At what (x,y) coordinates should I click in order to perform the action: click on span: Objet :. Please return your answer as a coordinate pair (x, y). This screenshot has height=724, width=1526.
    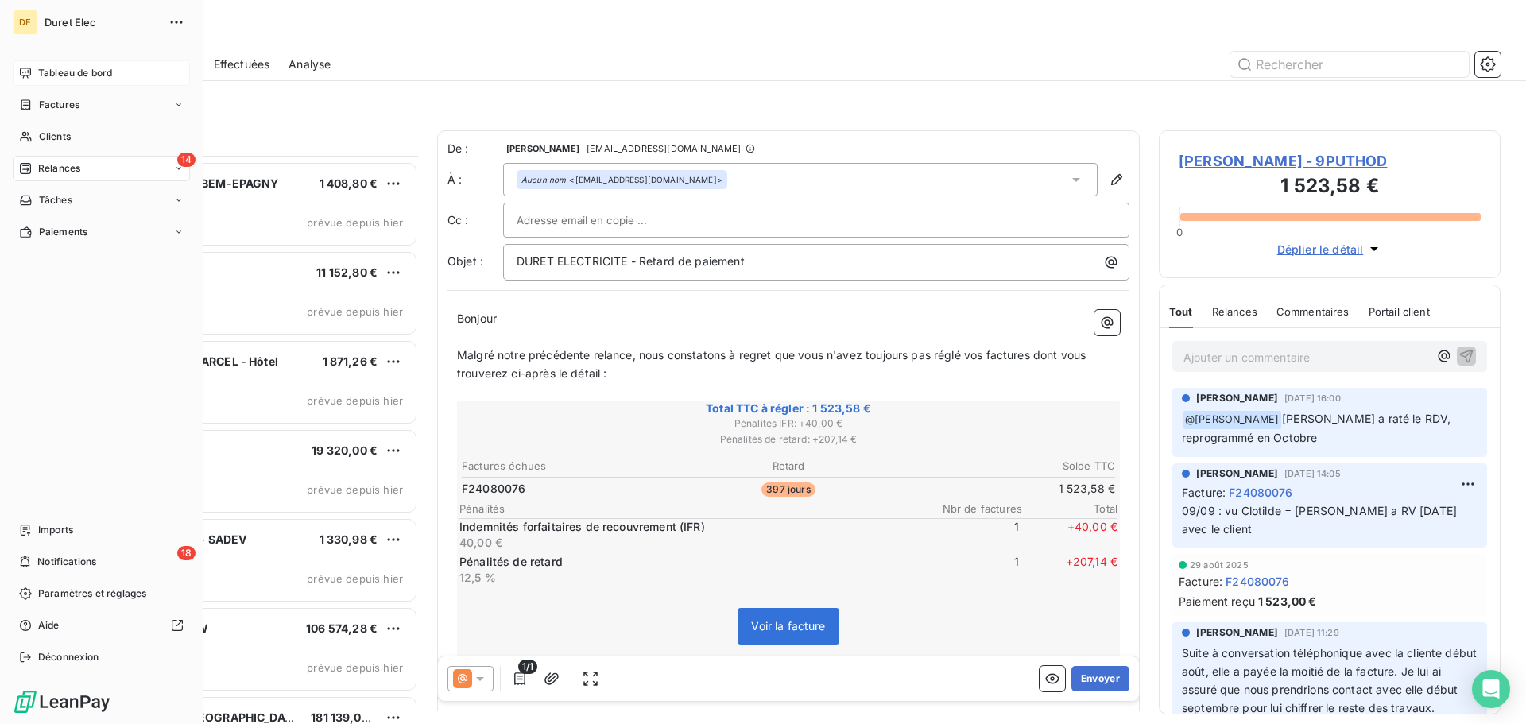
    Looking at the image, I should click on (465, 261).